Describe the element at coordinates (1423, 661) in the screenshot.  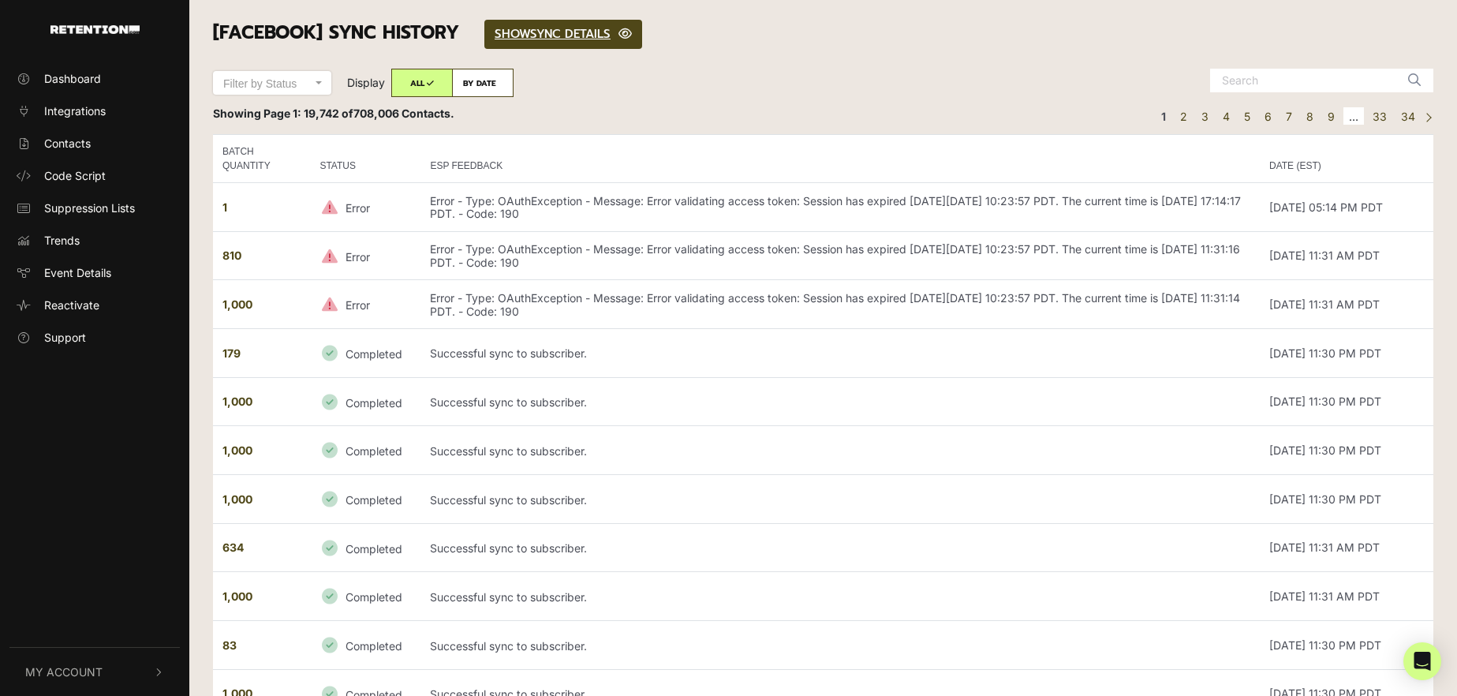
I see `div: Open Intercom Messenger` at that location.